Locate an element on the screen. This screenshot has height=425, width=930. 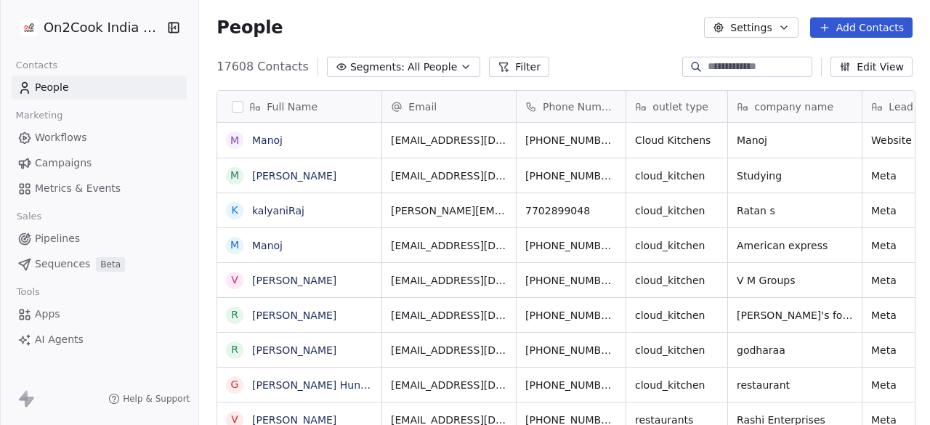
button: Filter is located at coordinates (519, 67).